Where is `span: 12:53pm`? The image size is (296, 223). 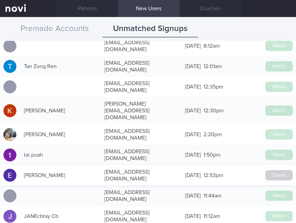 span: 12:53pm is located at coordinates (213, 176).